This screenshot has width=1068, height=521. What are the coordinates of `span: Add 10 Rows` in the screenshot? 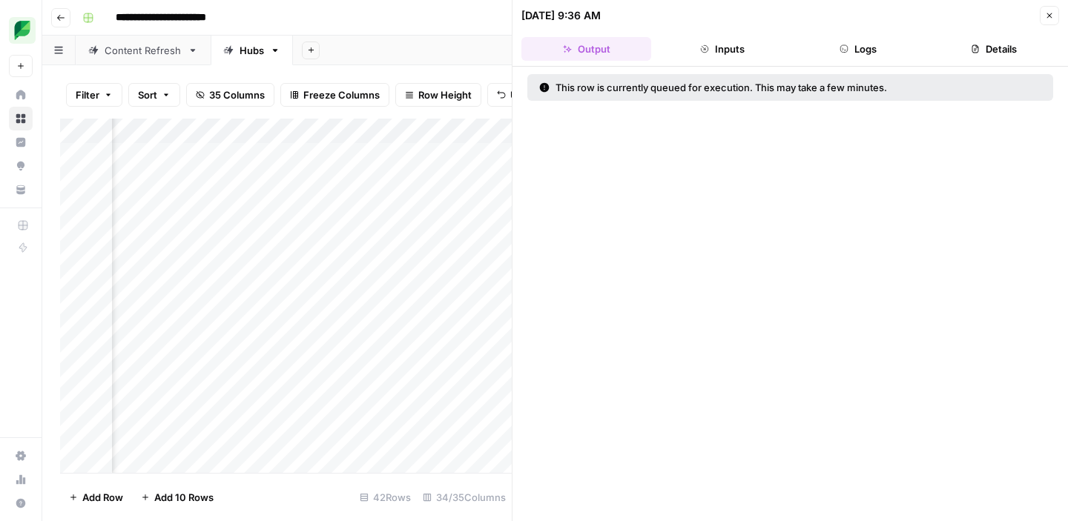 It's located at (184, 497).